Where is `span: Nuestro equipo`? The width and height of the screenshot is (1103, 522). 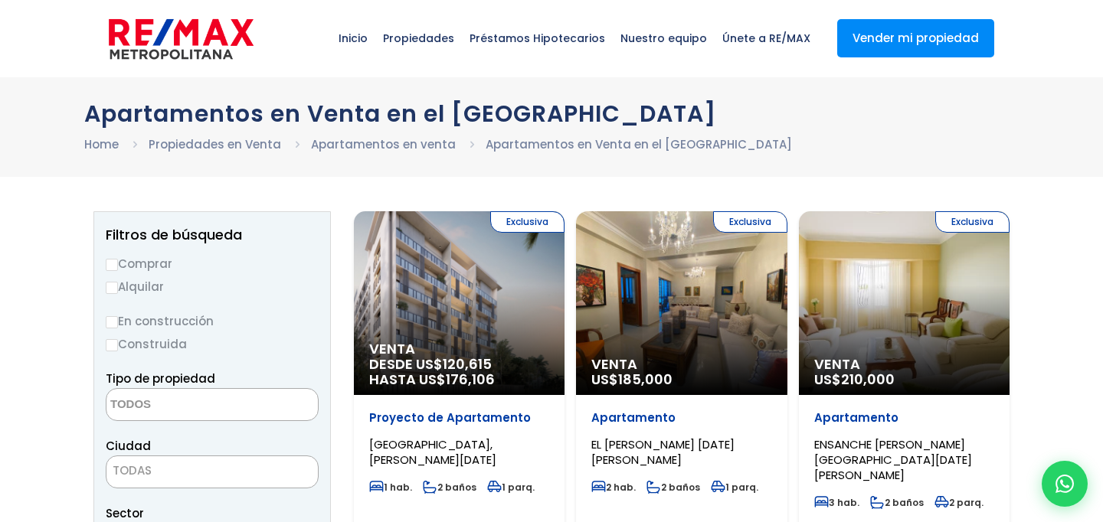 span: Nuestro equipo is located at coordinates (663, 38).